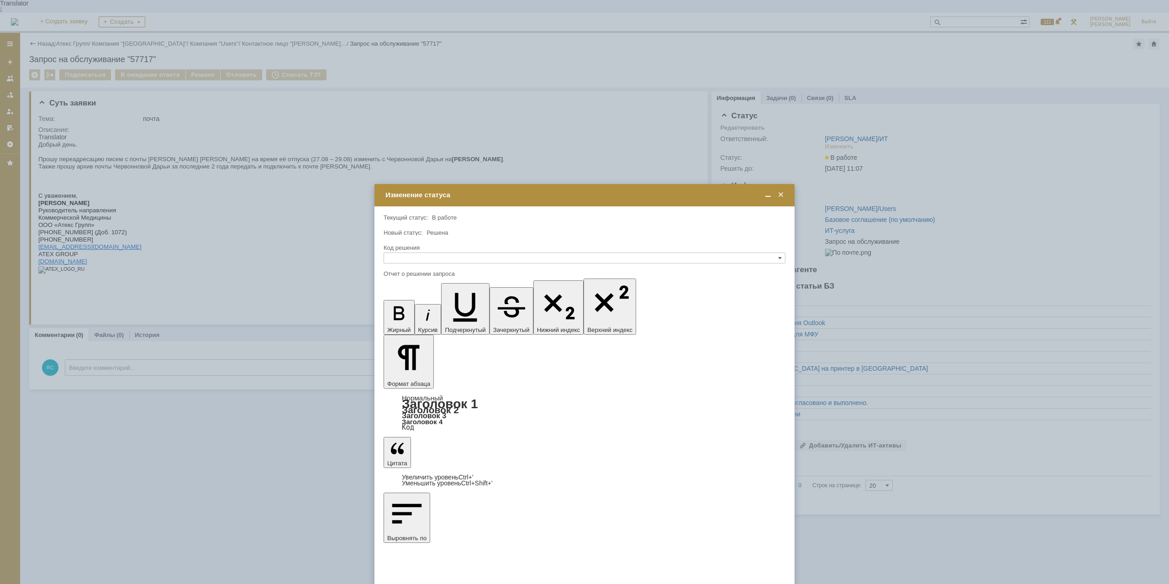 The image size is (1169, 584). I want to click on button: Курсив, so click(428, 319).